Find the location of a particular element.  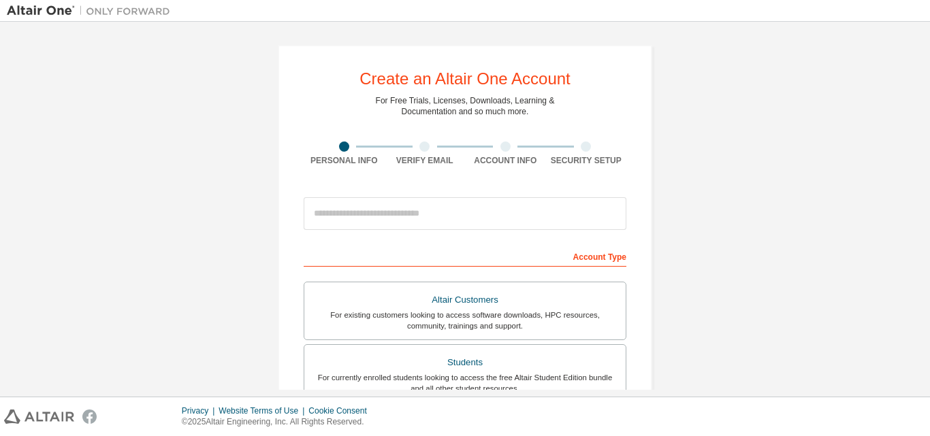

div: Account Type is located at coordinates (465, 256).